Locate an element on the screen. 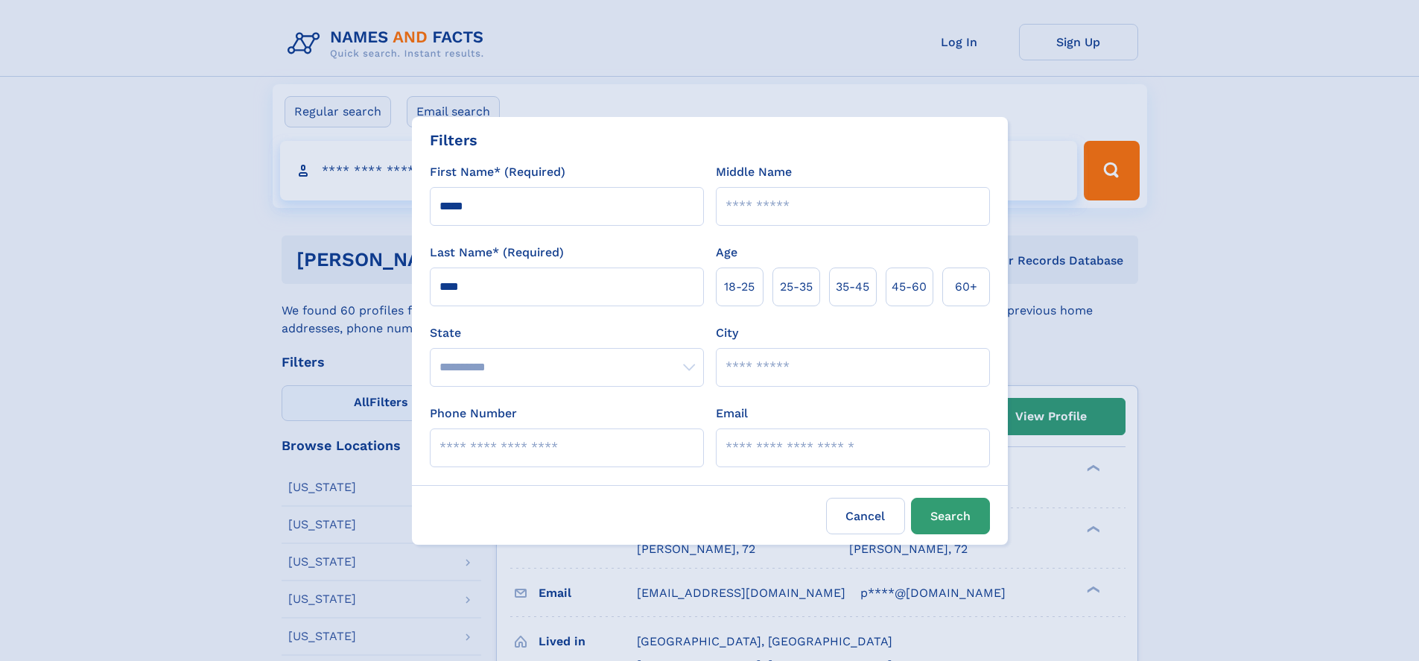 This screenshot has height=661, width=1419. span: 60+ is located at coordinates (966, 287).